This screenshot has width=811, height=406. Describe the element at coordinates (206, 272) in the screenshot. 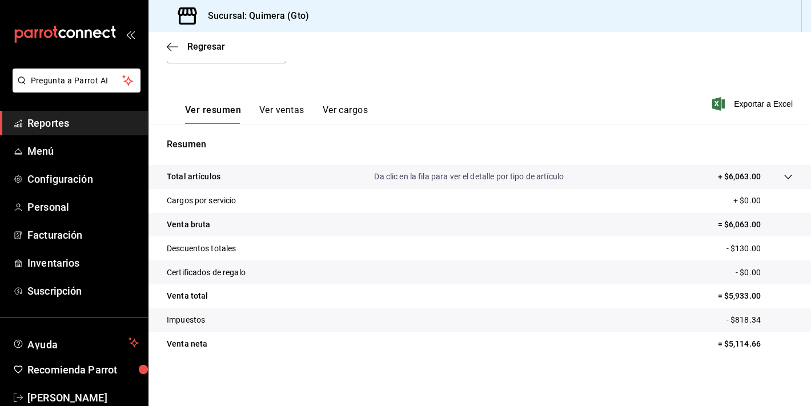

I see `p: Certificados de regalo` at that location.